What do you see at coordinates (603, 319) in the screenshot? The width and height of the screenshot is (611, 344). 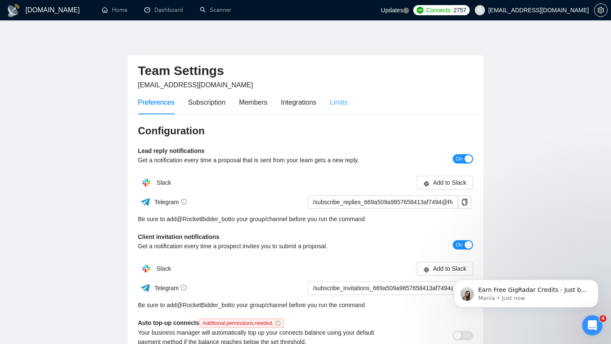 I see `span: 4` at bounding box center [603, 319].